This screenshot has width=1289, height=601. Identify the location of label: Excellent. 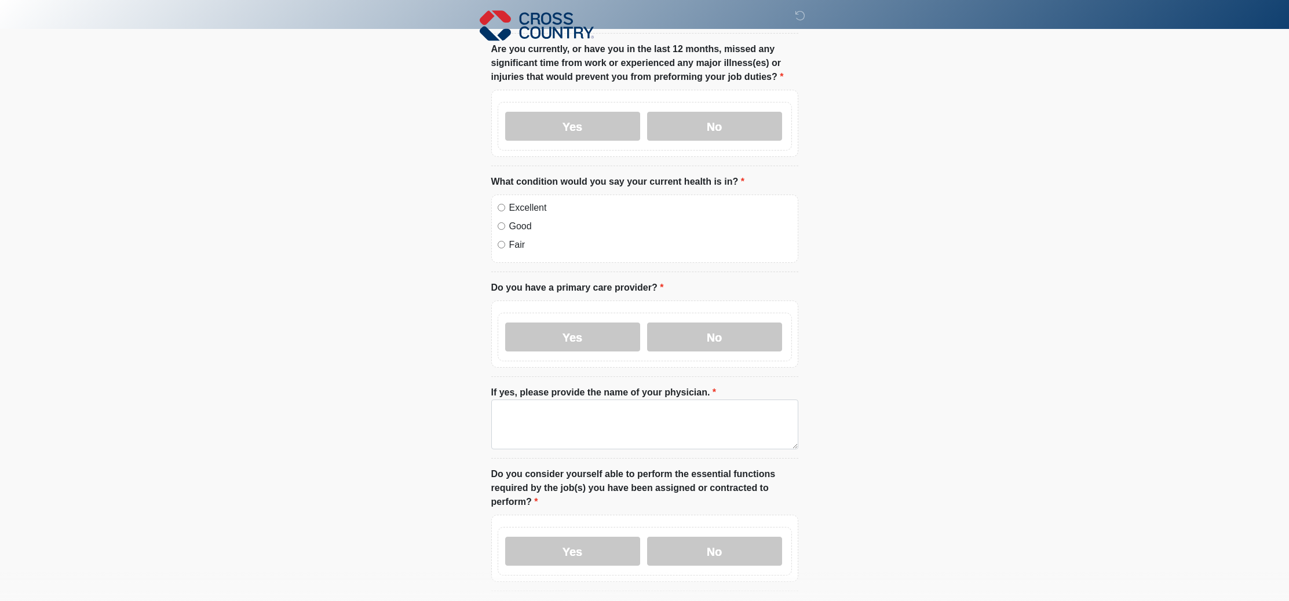
(651, 208).